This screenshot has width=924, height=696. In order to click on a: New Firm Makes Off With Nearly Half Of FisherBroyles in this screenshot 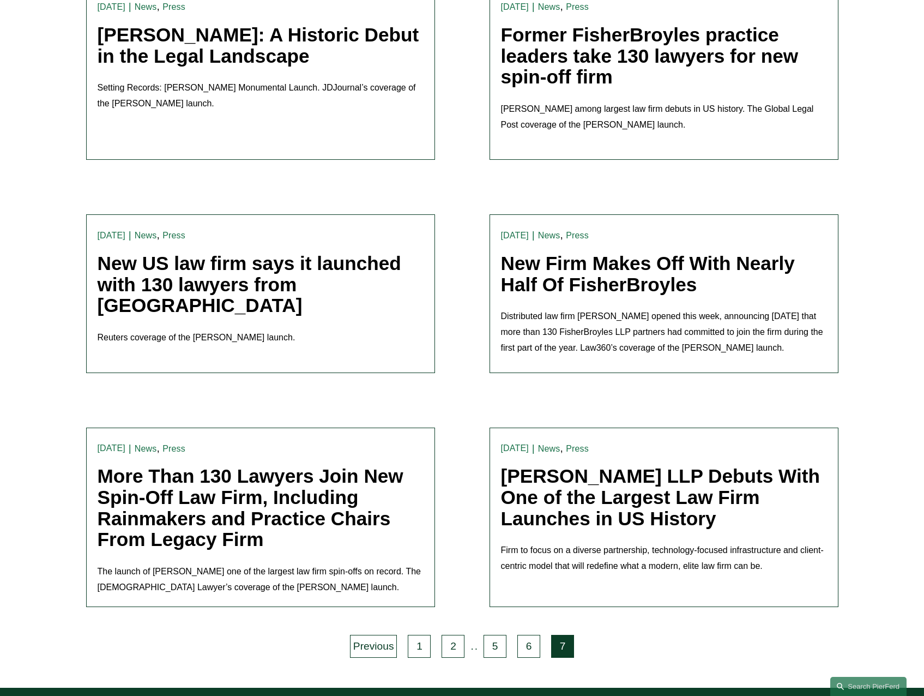, I will do `click(648, 274)`.